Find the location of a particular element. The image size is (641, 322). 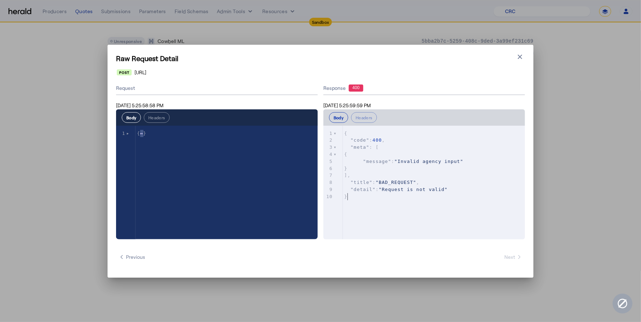

span: "BAD_REQUEST" is located at coordinates (396, 182).